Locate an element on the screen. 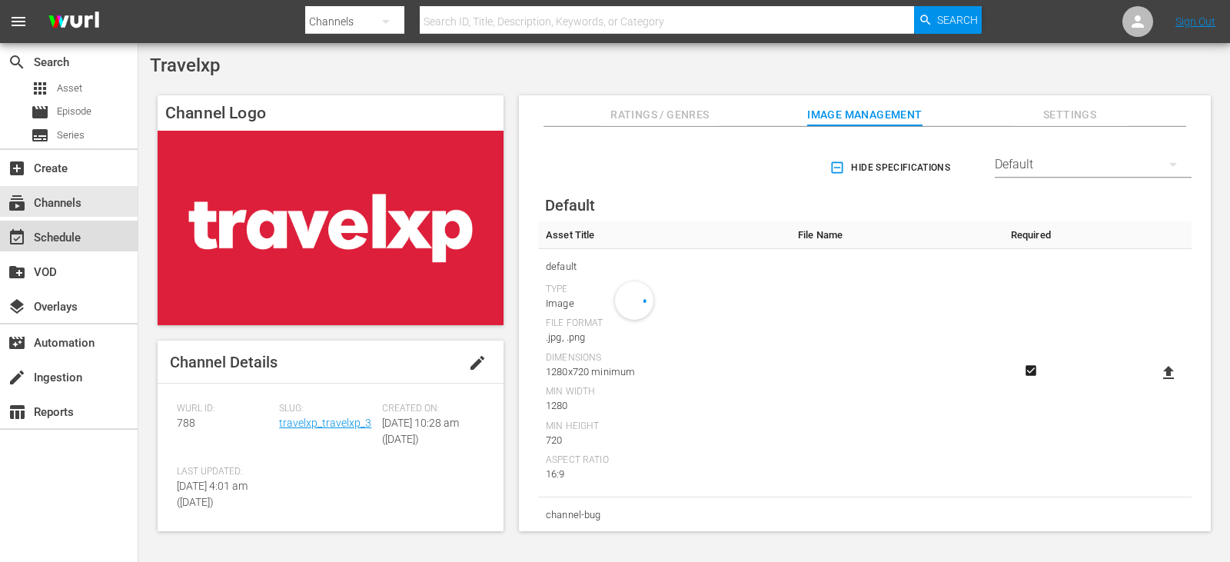 The width and height of the screenshot is (1230, 562). span: Wurl ID: is located at coordinates (224, 409).